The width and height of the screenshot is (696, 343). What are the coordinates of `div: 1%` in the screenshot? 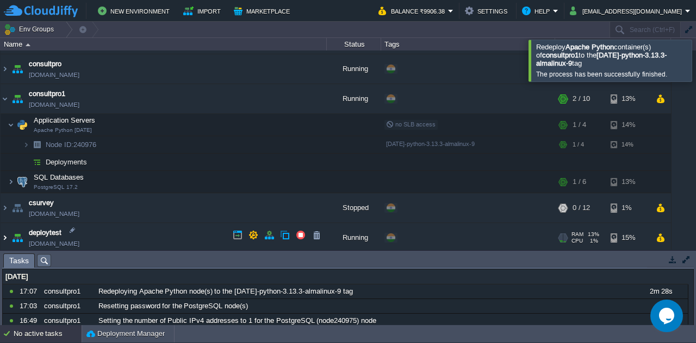 It's located at (628, 208).